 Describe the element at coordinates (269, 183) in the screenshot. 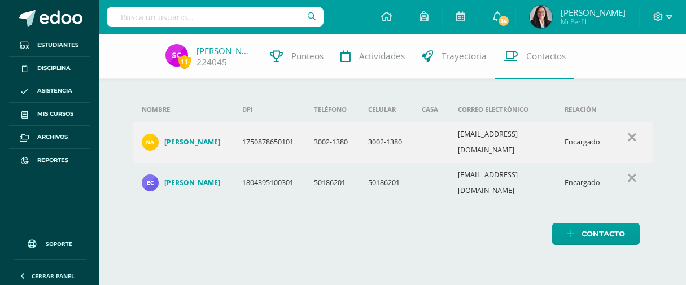

I see `td: 1804395100301` at that location.